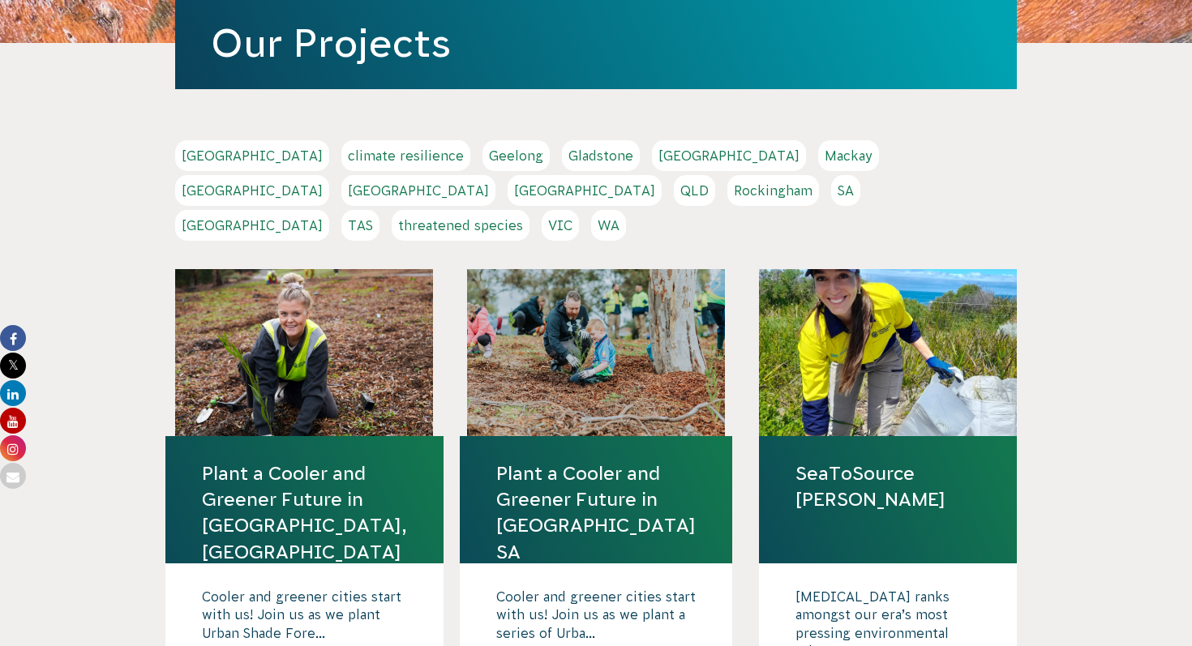  Describe the element at coordinates (560, 225) in the screenshot. I see `a: VIC` at that location.